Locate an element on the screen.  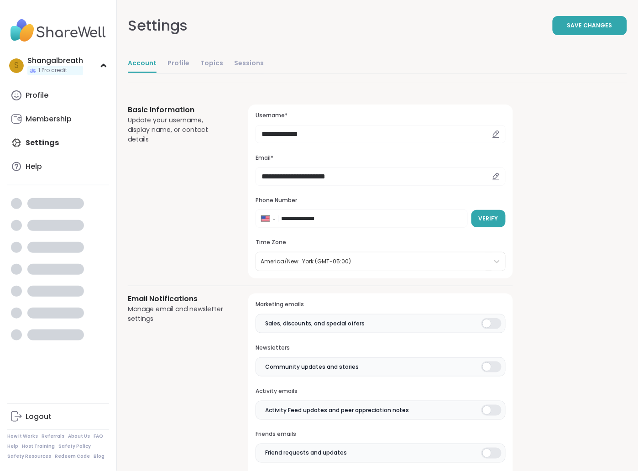
a: Blog is located at coordinates (99, 457).